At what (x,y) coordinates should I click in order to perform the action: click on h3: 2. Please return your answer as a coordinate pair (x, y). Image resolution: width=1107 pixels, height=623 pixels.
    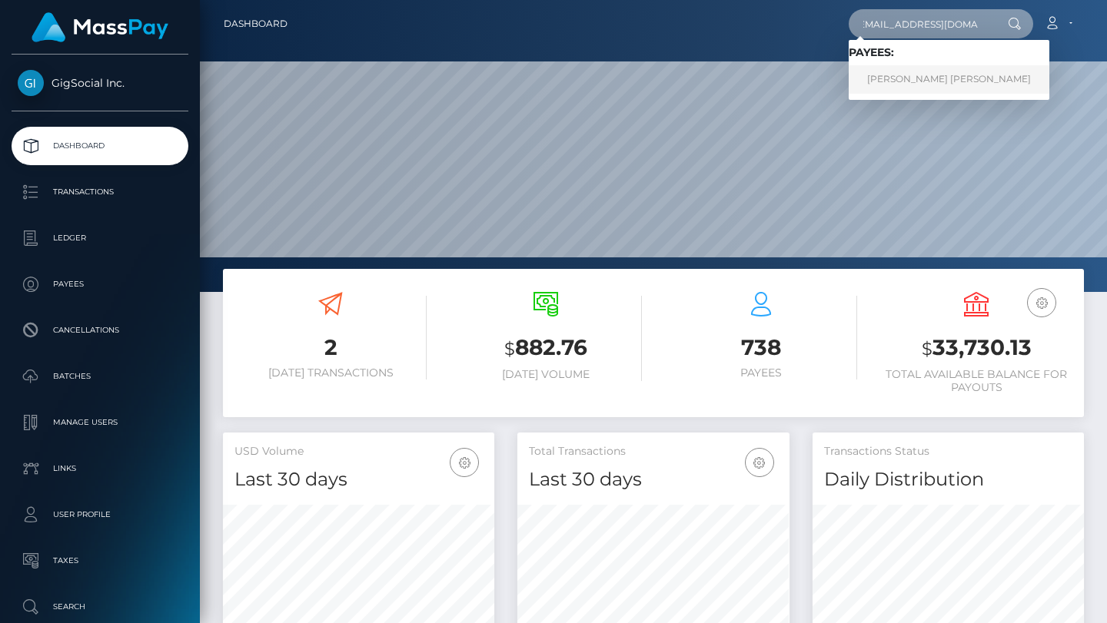
    Looking at the image, I should click on (330, 347).